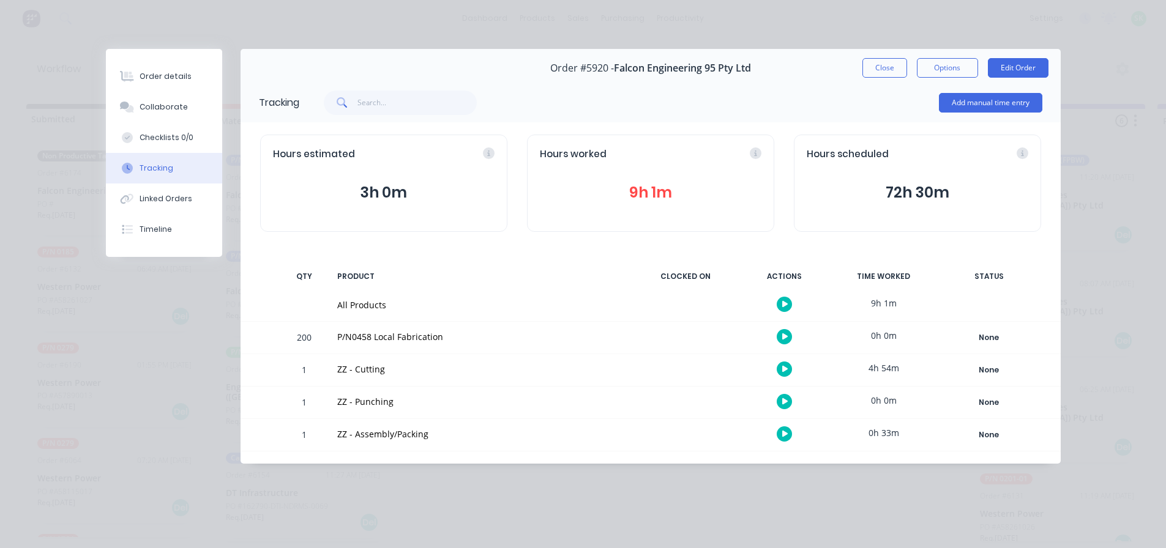  What do you see at coordinates (155, 229) in the screenshot?
I see `div: Timeline` at bounding box center [155, 229].